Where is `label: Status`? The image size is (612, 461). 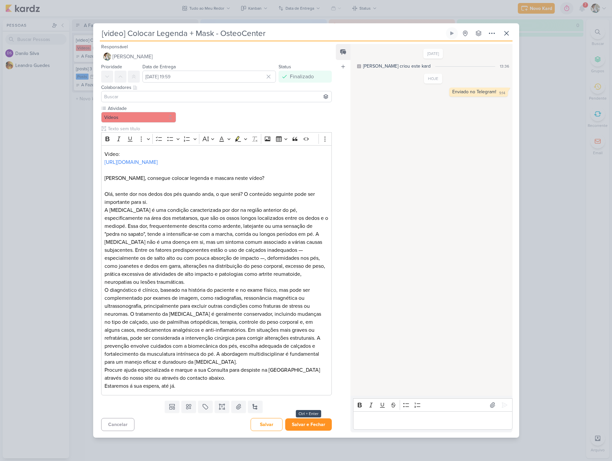
label: Status is located at coordinates (285, 67).